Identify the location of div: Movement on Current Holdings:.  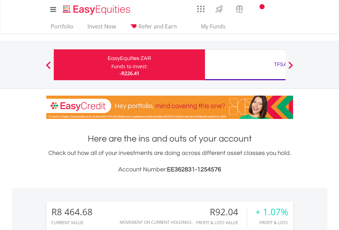
(156, 222).